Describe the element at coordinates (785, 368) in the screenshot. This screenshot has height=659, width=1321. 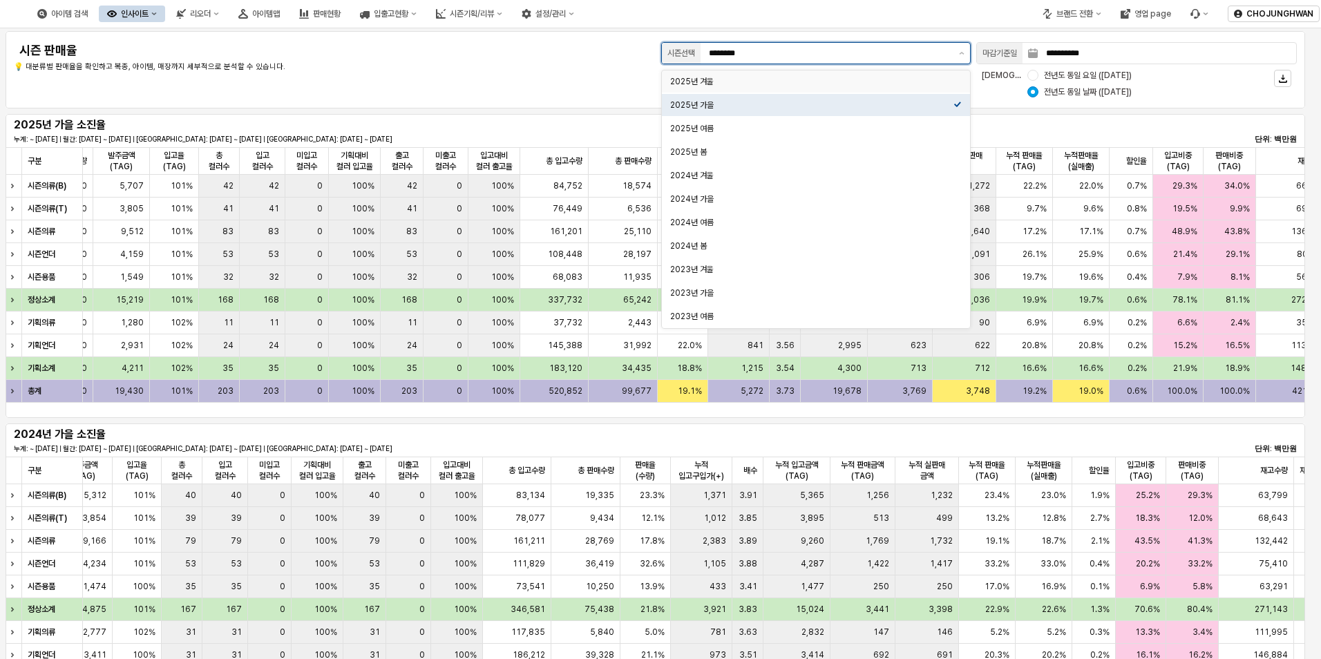
I see `span: 3.54` at that location.